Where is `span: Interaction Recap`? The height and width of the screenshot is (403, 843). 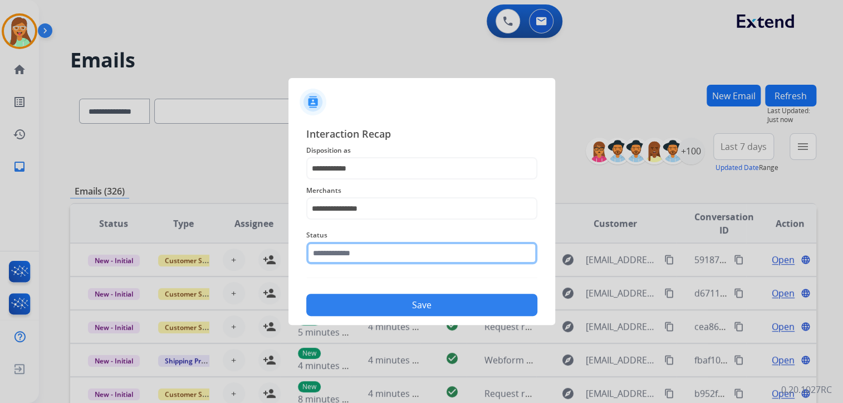
span: Interaction Recap is located at coordinates (422, 135).